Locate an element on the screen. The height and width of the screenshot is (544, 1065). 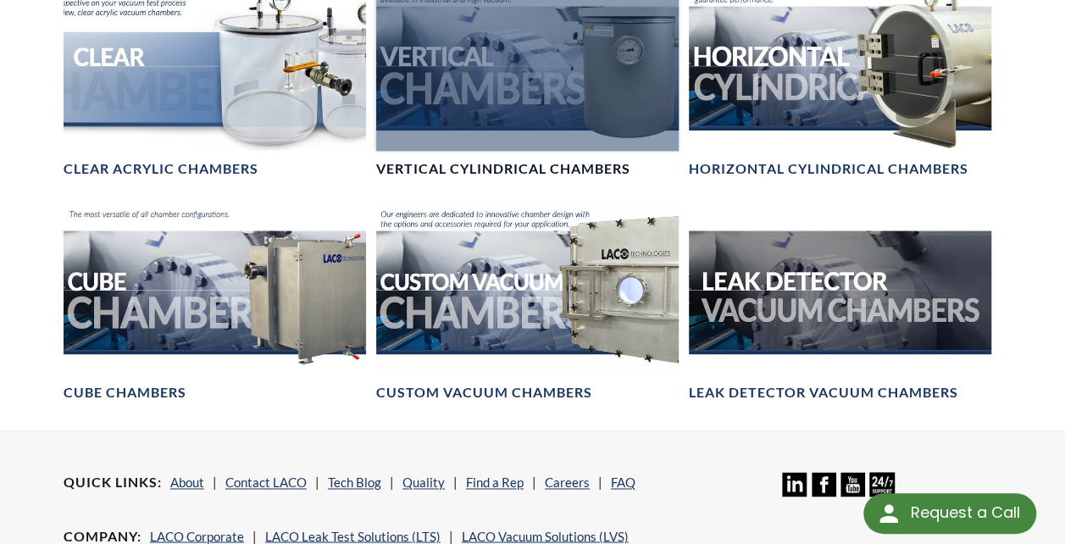
a: Quality is located at coordinates (424, 482).